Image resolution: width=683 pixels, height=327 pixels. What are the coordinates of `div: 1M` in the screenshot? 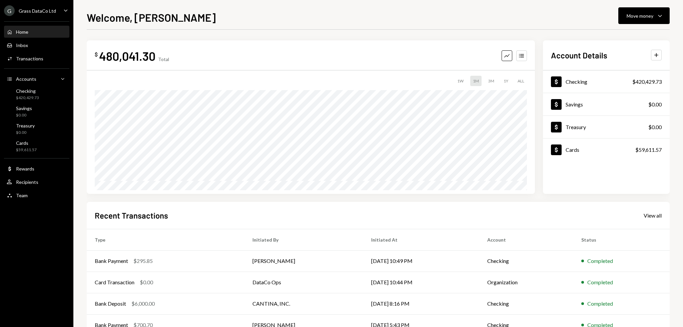 It's located at (476, 81).